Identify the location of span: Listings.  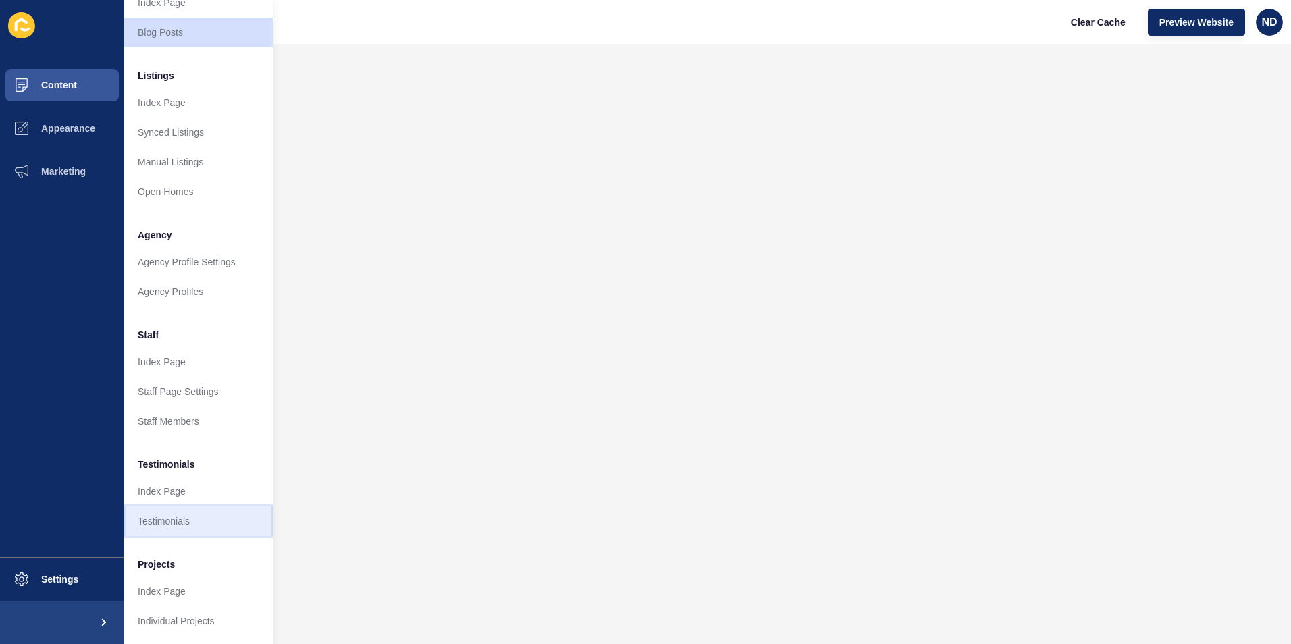
(156, 76).